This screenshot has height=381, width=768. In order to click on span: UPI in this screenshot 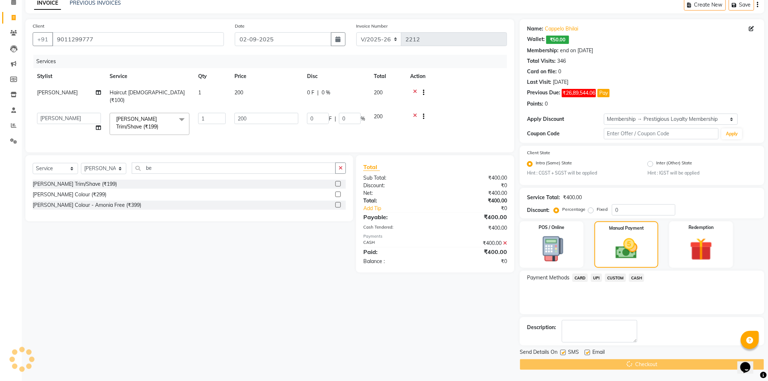, I will do `click(596, 278)`.